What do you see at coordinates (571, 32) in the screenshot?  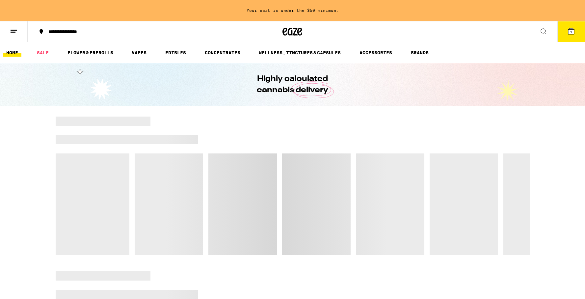 I see `span: 1` at bounding box center [571, 32].